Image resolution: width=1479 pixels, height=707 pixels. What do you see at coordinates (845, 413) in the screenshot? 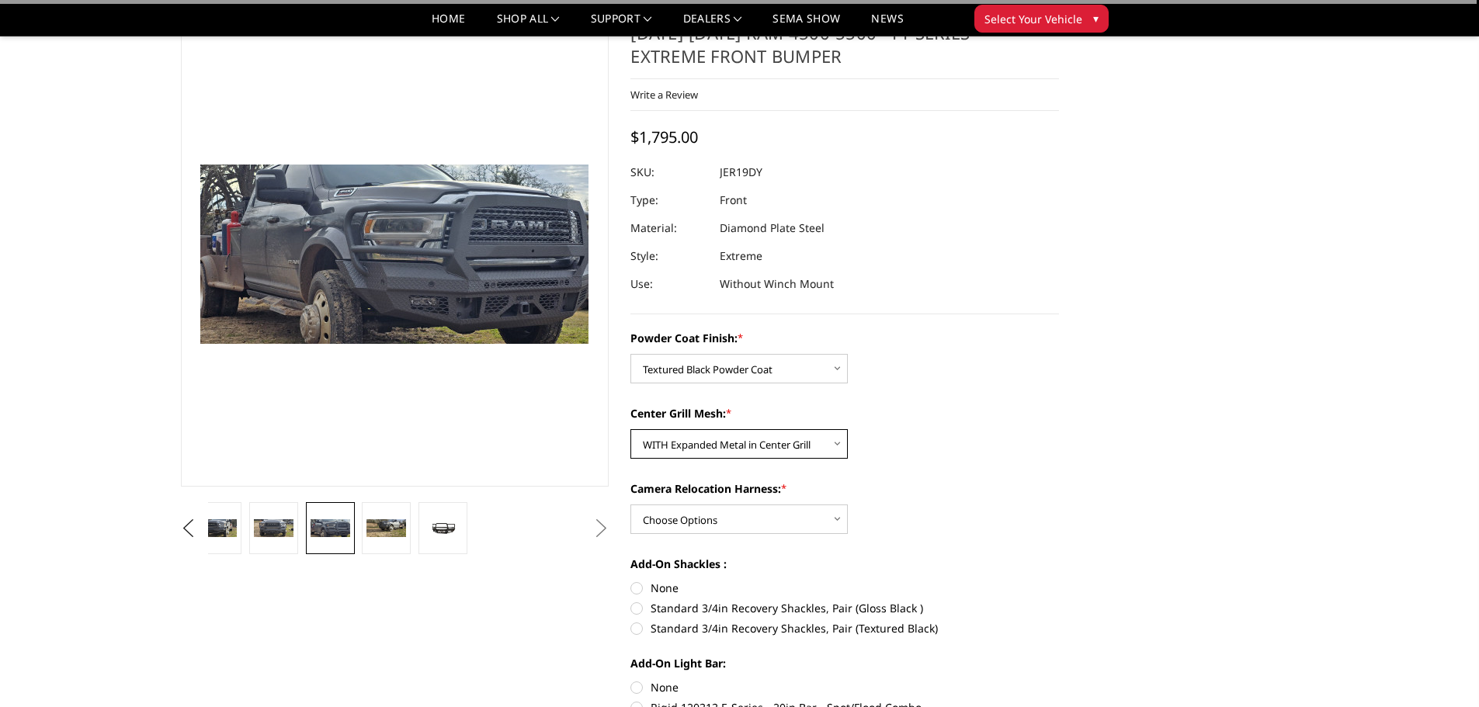
I see `label: Center Grill Mesh:` at bounding box center [845, 413].